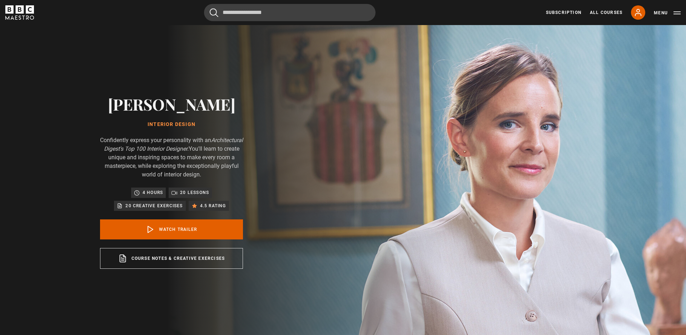 The width and height of the screenshot is (686, 335). I want to click on a: Subscription, so click(564, 13).